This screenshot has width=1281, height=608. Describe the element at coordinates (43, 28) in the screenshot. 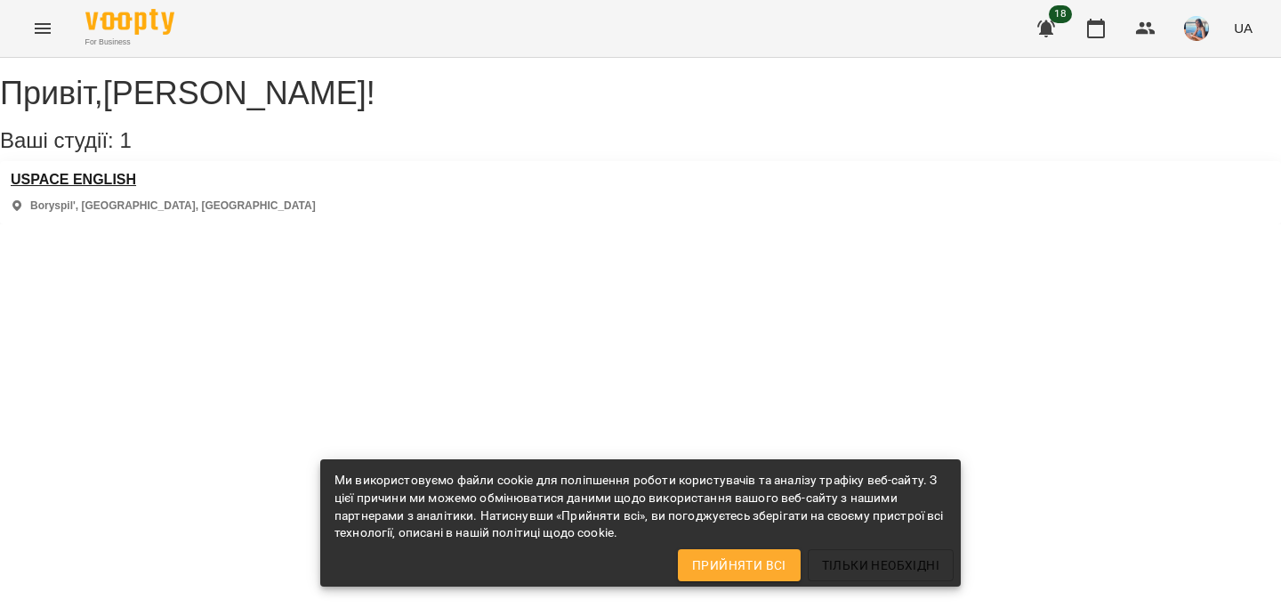

I see `button: Menu` at that location.